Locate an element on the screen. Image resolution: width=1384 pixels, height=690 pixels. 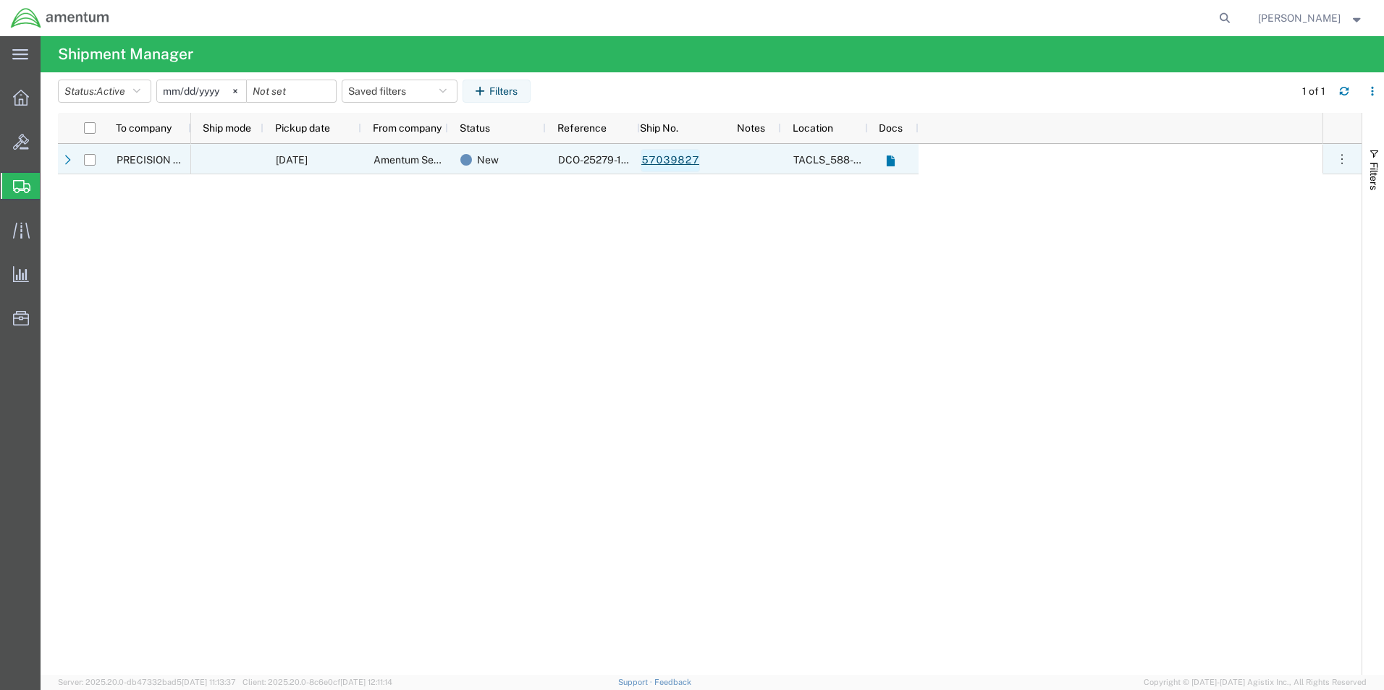
span: Active is located at coordinates (111, 91).